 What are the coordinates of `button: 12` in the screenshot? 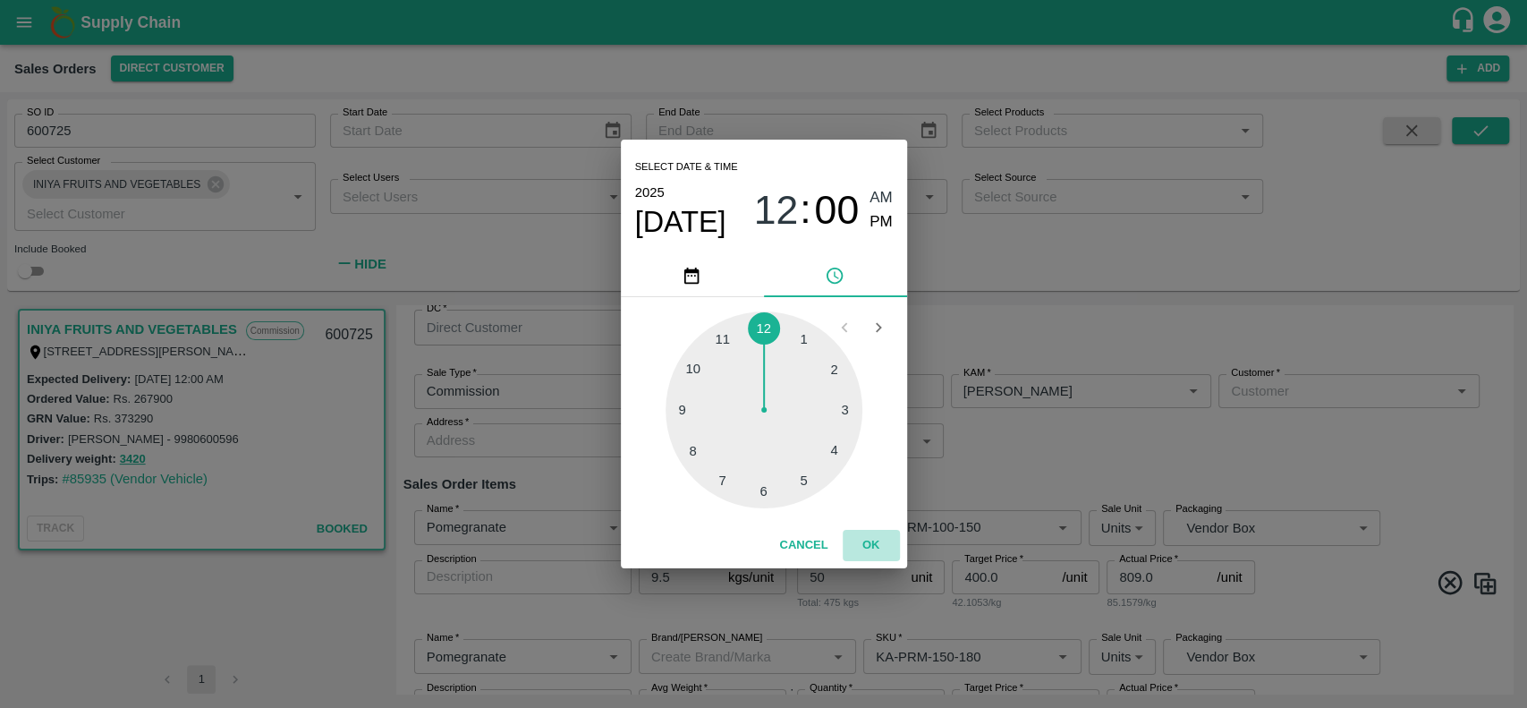 It's located at (776, 209).